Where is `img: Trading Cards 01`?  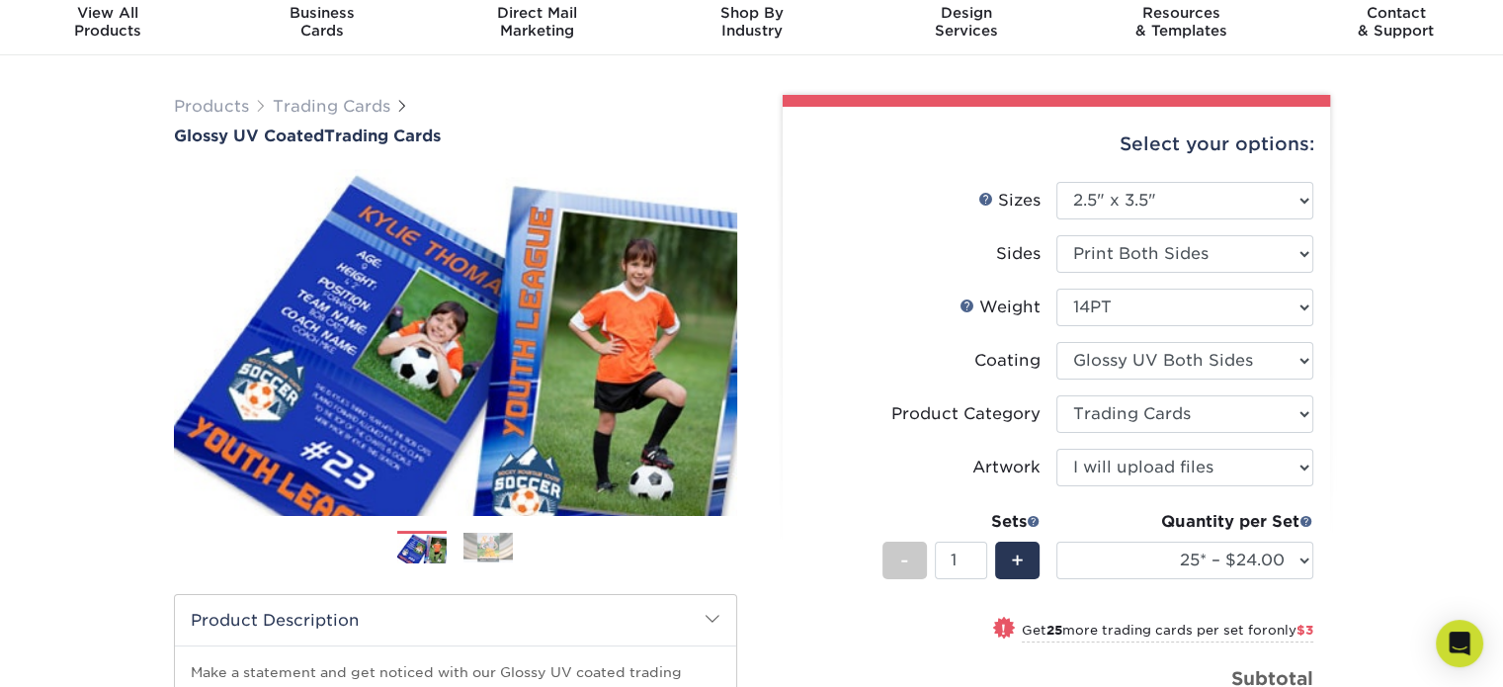 img: Trading Cards 01 is located at coordinates (422, 549).